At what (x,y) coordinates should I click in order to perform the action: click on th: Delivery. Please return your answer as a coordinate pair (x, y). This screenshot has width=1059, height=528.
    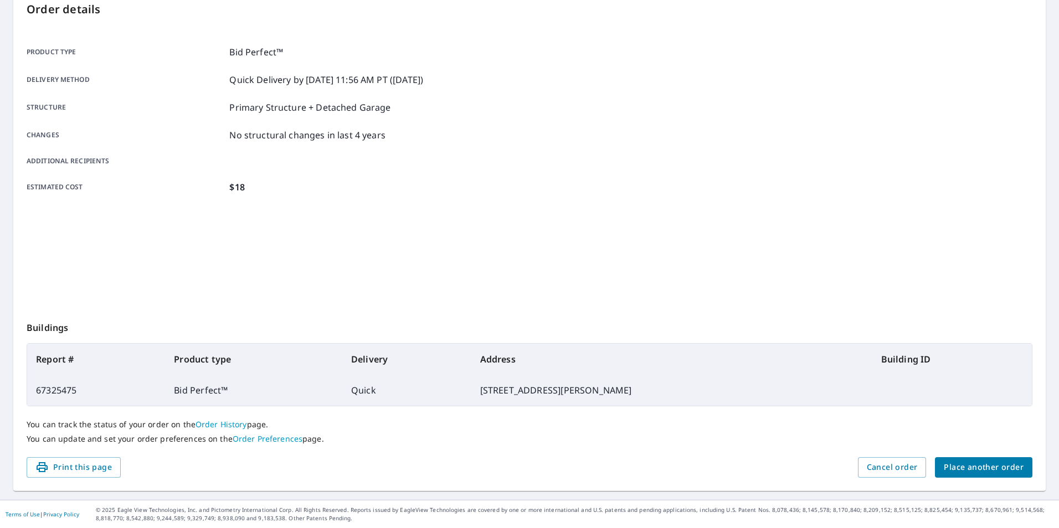
    Looking at the image, I should click on (406, 359).